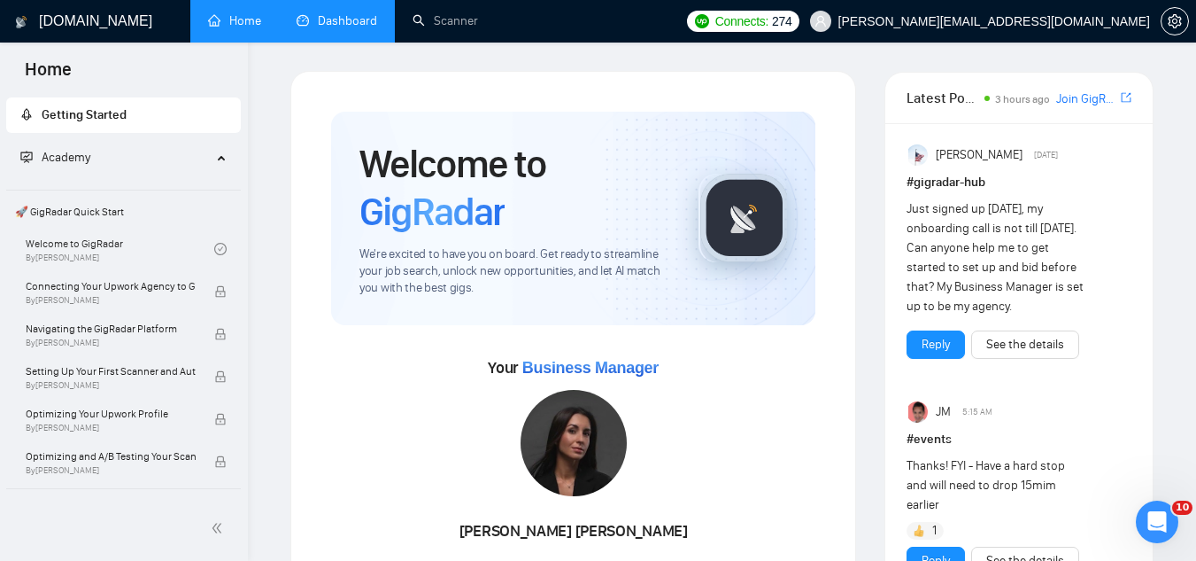 This screenshot has width=1196, height=561. I want to click on span: rocket, so click(27, 114).